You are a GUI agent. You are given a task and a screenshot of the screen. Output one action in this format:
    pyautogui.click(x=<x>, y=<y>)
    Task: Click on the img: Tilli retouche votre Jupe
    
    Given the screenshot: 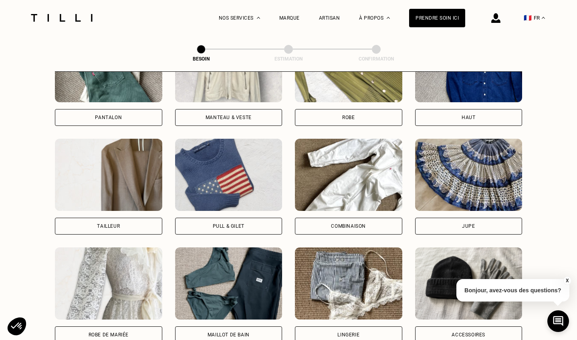 What is the action you would take?
    pyautogui.click(x=468, y=175)
    